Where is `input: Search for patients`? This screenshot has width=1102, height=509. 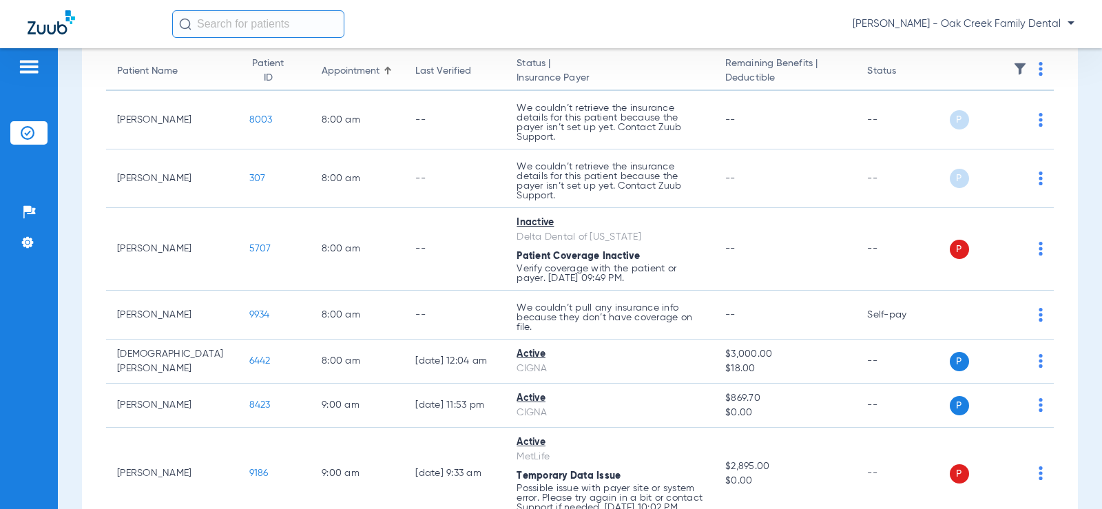 input: Search for patients is located at coordinates (258, 24).